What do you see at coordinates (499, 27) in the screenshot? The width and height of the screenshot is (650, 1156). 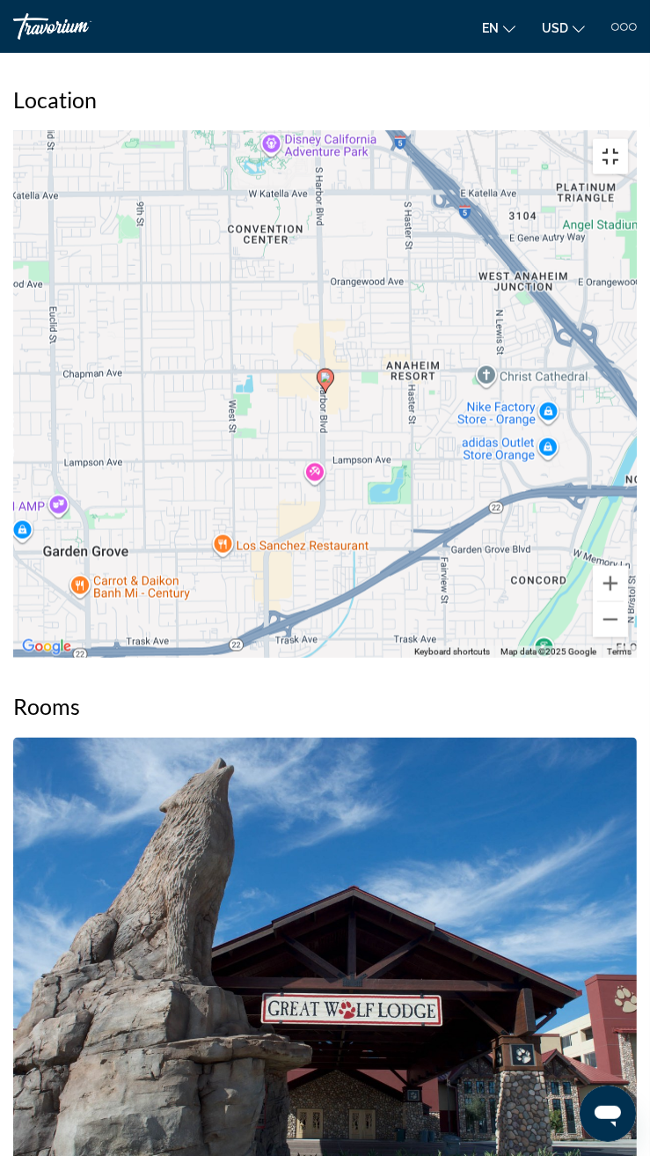 I see `button: Change language` at bounding box center [499, 27].